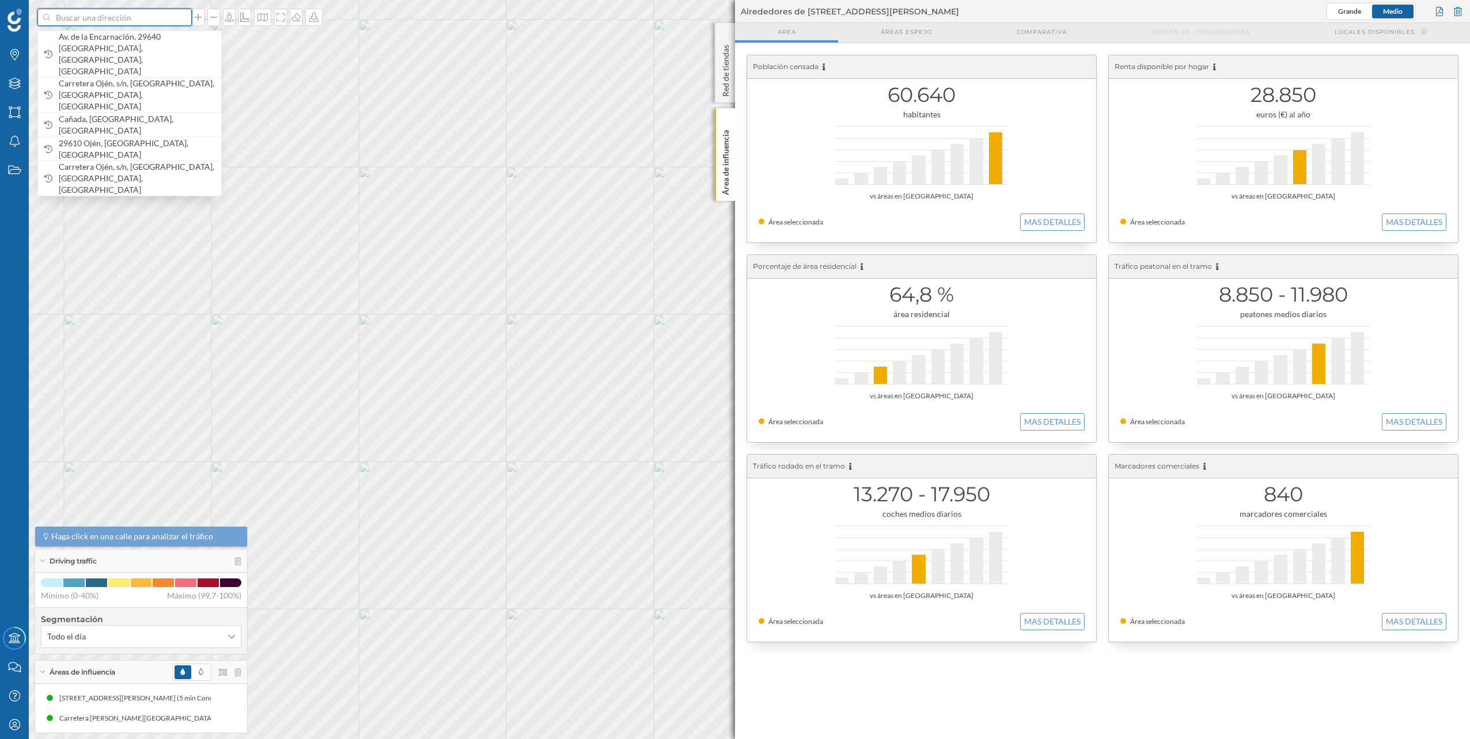 The image size is (1470, 739). Describe the element at coordinates (921, 67) in the screenshot. I see `div: Población censada` at that location.